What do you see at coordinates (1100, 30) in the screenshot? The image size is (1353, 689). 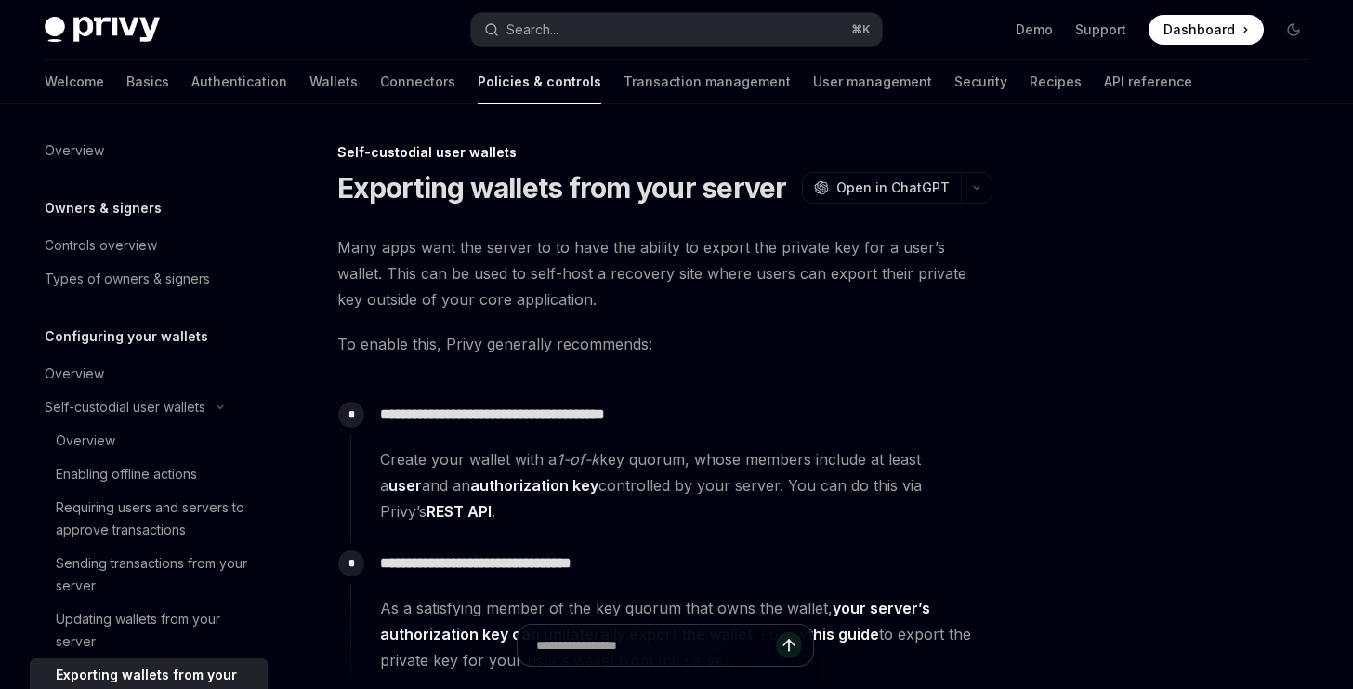 I see `a: Support` at bounding box center [1100, 30].